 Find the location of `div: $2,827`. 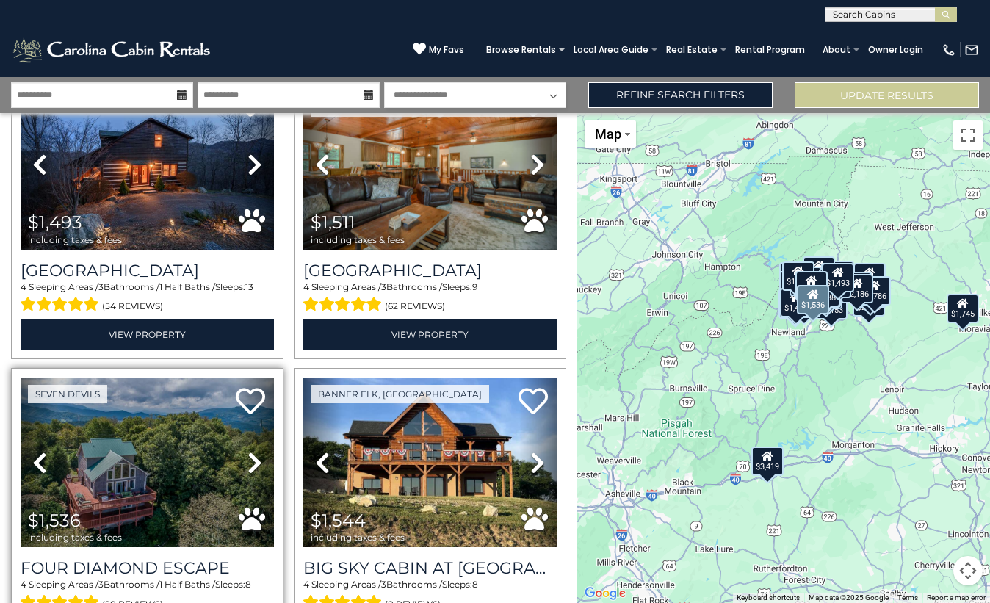

div: $2,827 is located at coordinates (795, 285).